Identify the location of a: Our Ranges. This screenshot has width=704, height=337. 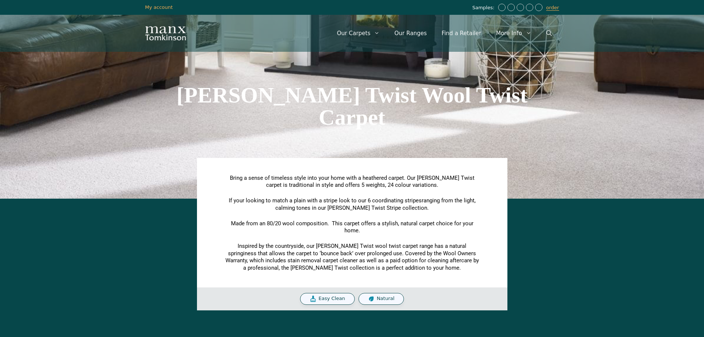
(411, 33).